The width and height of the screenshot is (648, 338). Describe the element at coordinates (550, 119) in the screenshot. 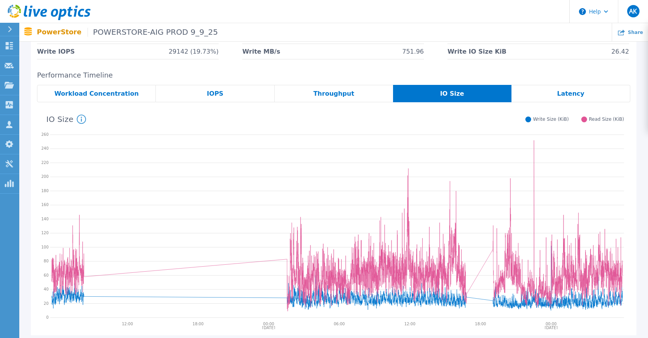

I see `span: Write Size (KiB)` at that location.